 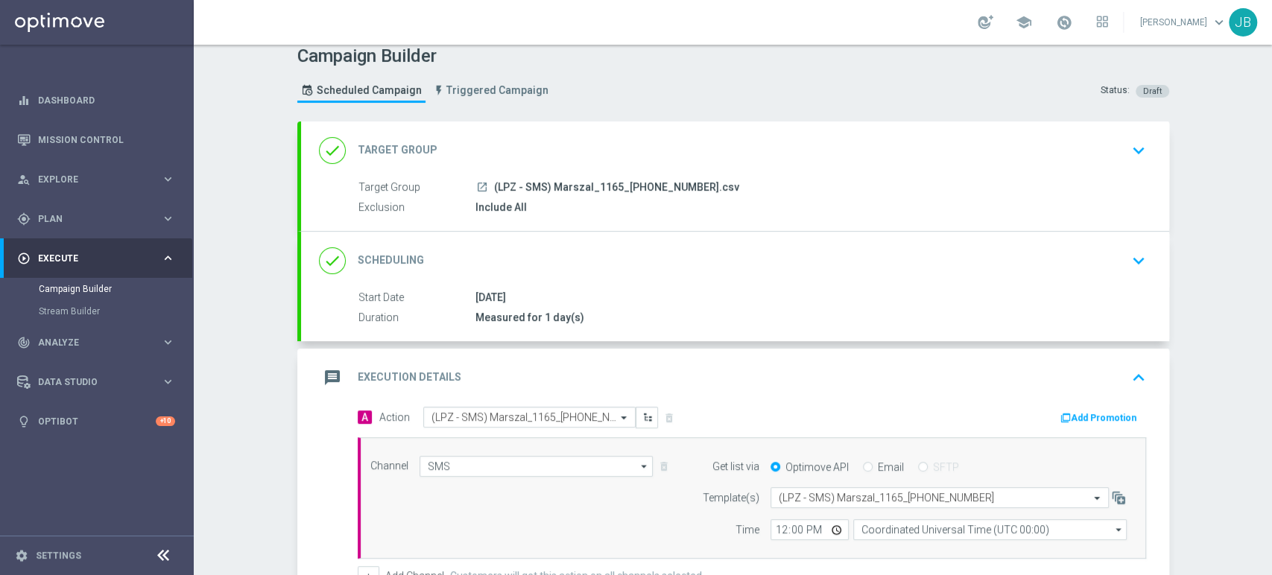 I want to click on colored-tag: Draft, so click(x=1152, y=90).